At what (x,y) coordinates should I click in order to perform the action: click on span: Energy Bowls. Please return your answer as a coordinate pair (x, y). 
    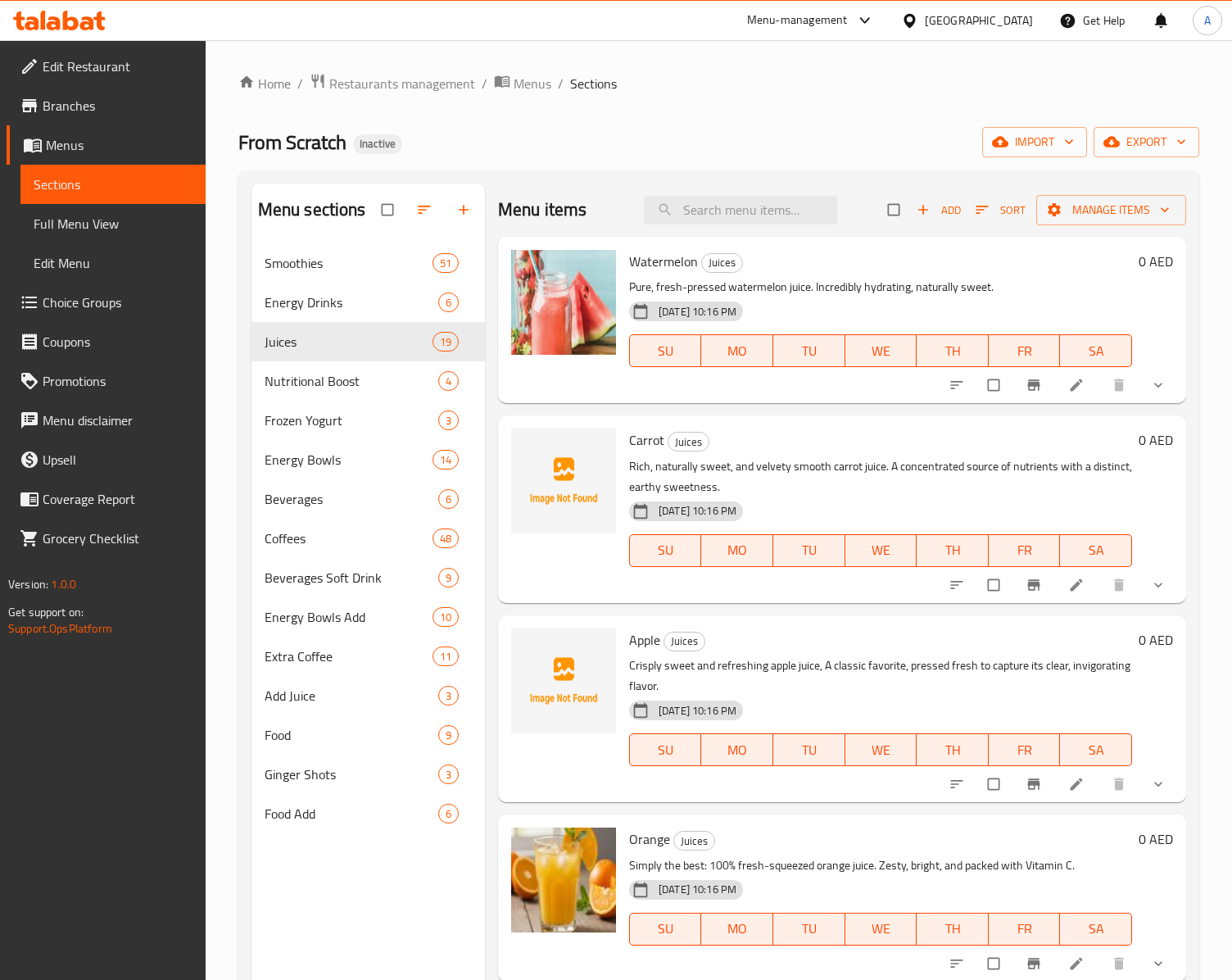
    Looking at the image, I should click on (348, 460).